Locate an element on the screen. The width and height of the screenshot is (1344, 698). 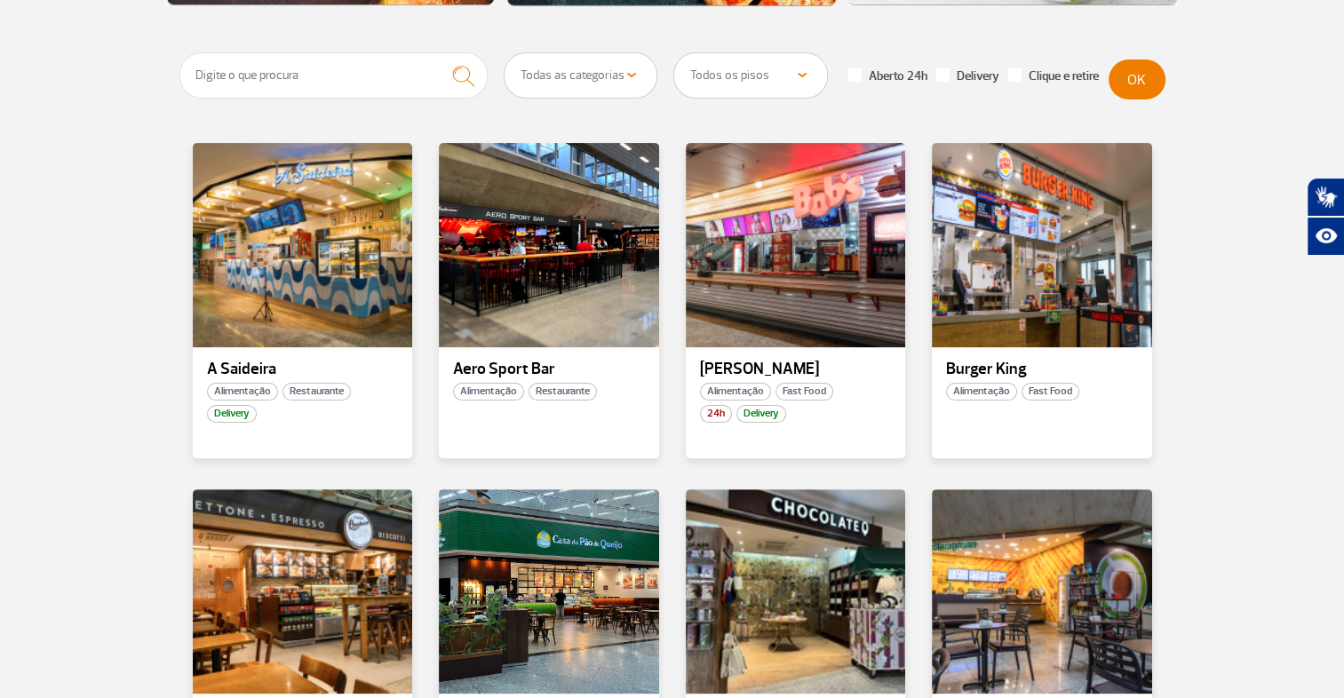
button: OK is located at coordinates (1137, 79).